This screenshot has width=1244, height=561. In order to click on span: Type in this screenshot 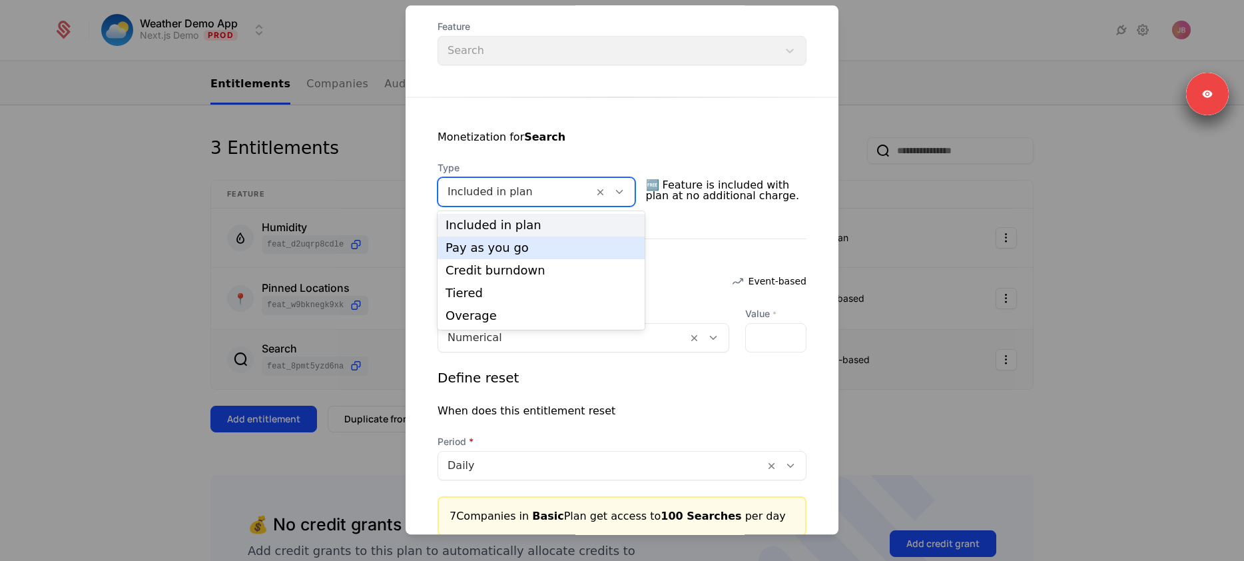, I will do `click(536, 168)`.